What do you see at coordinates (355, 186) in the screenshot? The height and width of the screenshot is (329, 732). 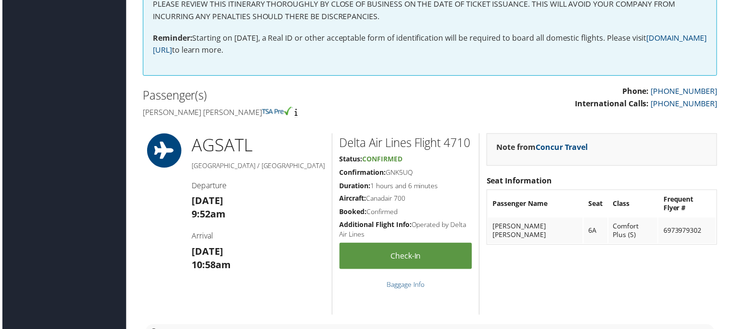 I see `strong: Duration:` at bounding box center [355, 186].